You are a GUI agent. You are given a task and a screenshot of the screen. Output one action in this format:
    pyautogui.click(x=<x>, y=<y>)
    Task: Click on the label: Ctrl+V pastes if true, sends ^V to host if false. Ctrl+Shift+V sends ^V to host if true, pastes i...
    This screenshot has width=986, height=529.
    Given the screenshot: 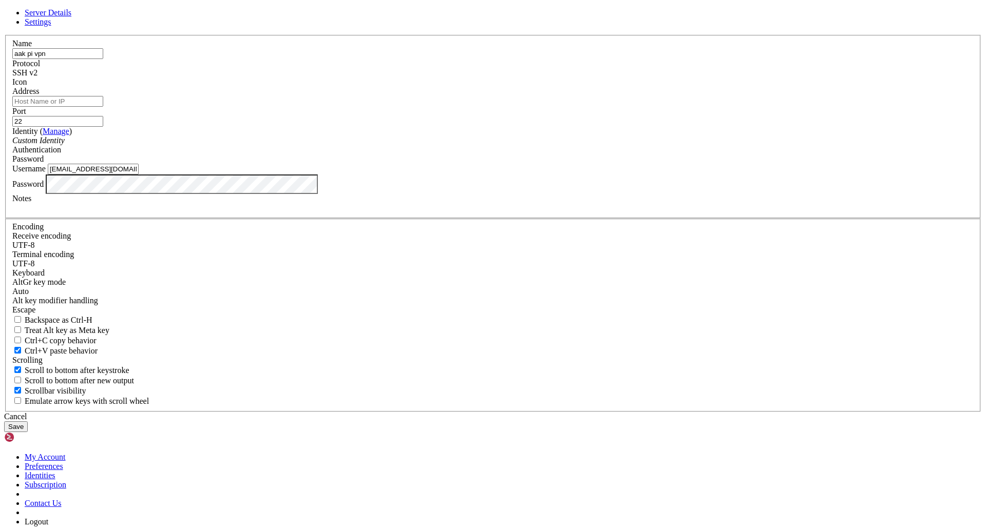 What is the action you would take?
    pyautogui.click(x=55, y=351)
    